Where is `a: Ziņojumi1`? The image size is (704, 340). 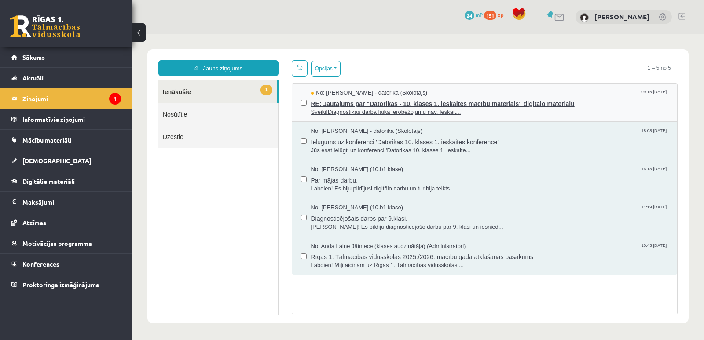
a: Ziņojumi1 is located at coordinates (66, 99).